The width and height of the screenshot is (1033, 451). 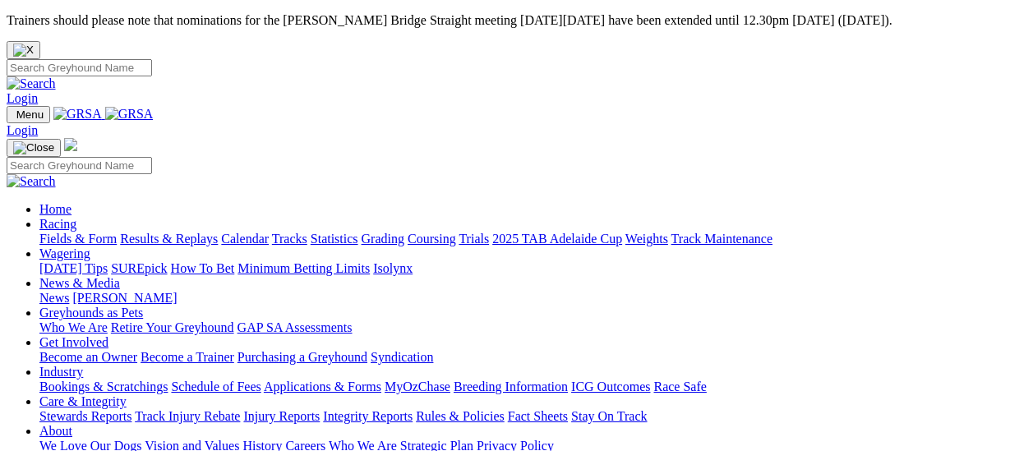 I want to click on a: Weights, so click(x=647, y=238).